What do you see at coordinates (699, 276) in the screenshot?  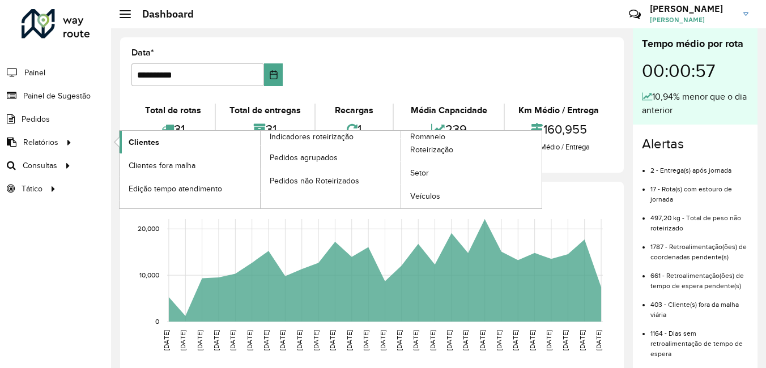 I see `li: 661 - Retroalimentação(ões) de tempo de espera pendente(s)` at bounding box center [699, 276].